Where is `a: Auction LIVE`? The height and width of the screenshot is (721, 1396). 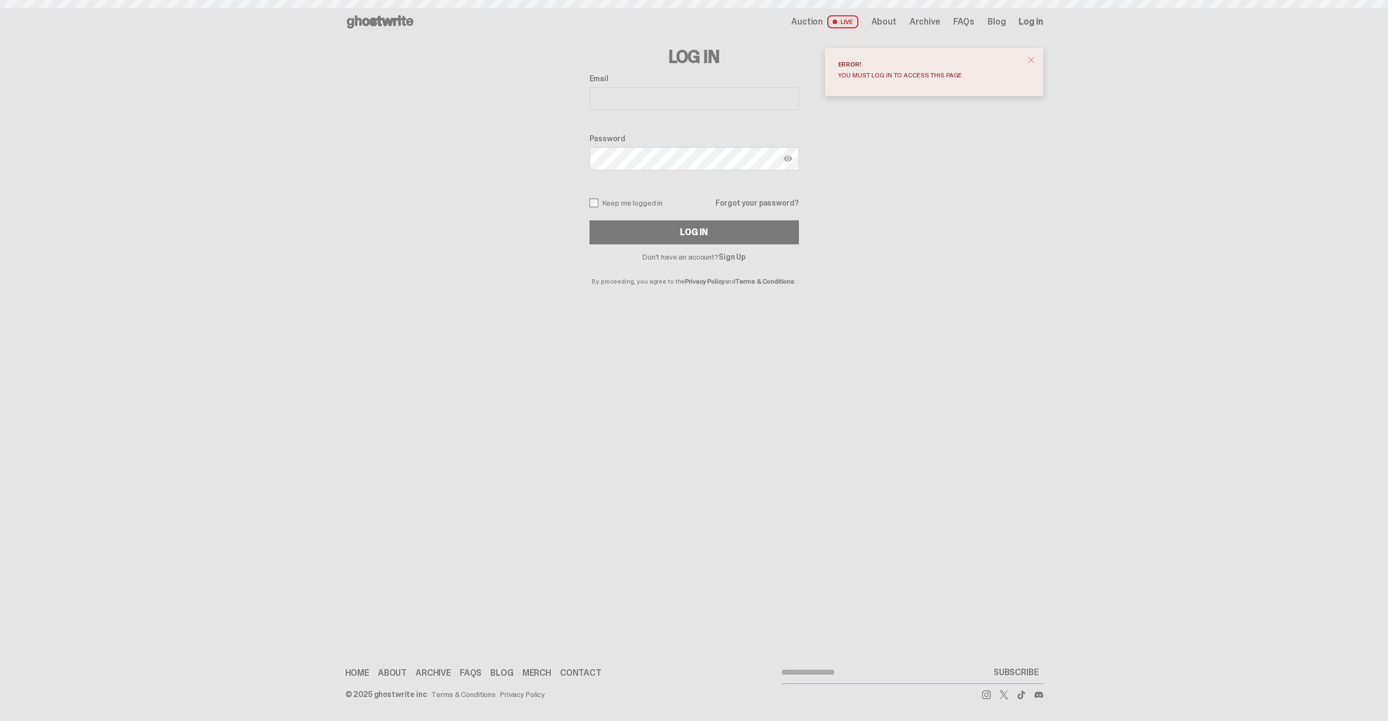 a: Auction LIVE is located at coordinates (825, 22).